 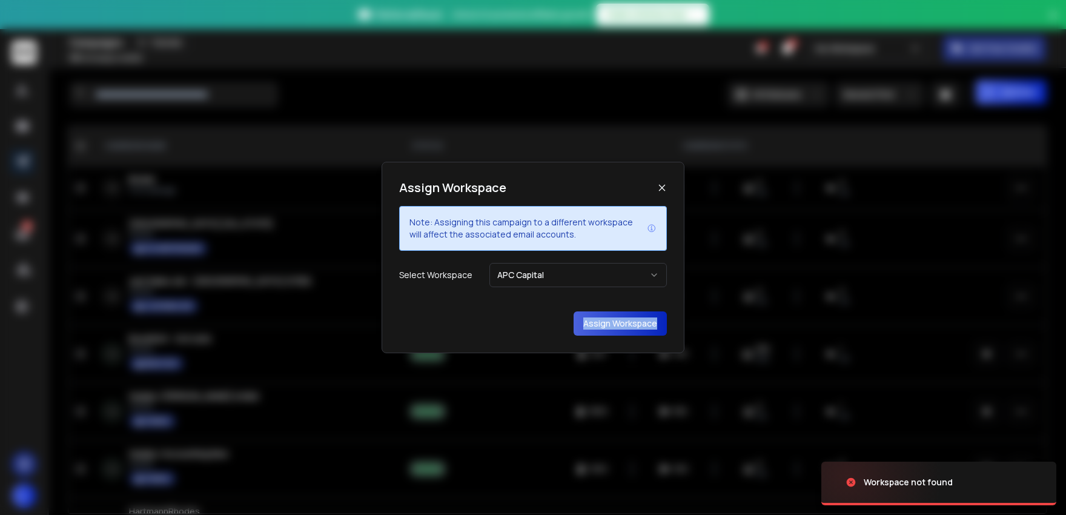 I want to click on img: image, so click(x=882, y=482).